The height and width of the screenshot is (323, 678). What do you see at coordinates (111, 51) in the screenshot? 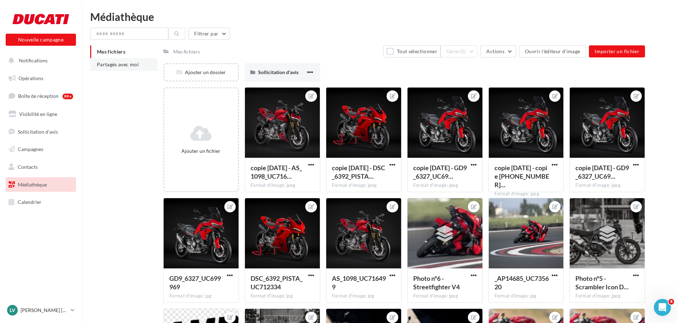
I see `span: Mes fichiers` at bounding box center [111, 51].